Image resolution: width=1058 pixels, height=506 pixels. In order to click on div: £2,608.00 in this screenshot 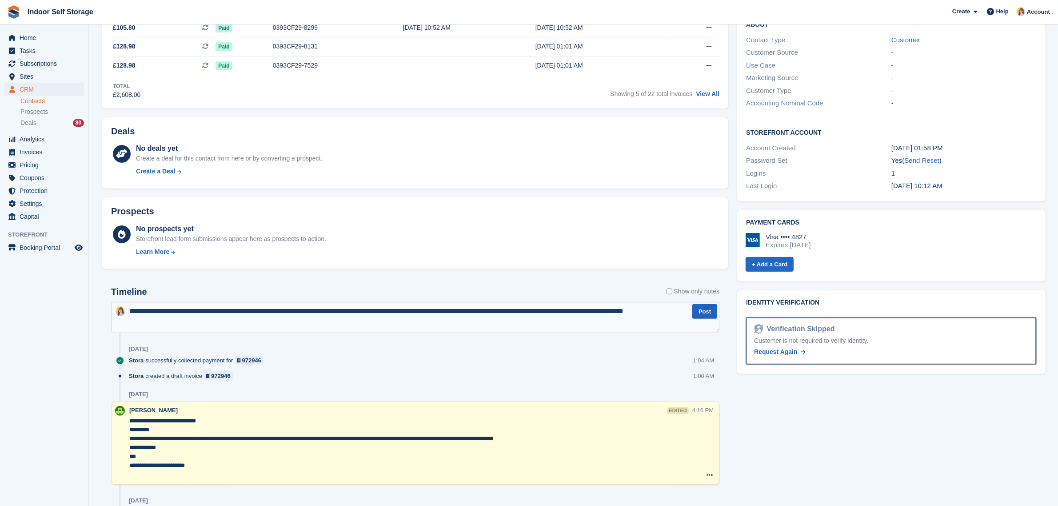, I will do `click(127, 95)`.